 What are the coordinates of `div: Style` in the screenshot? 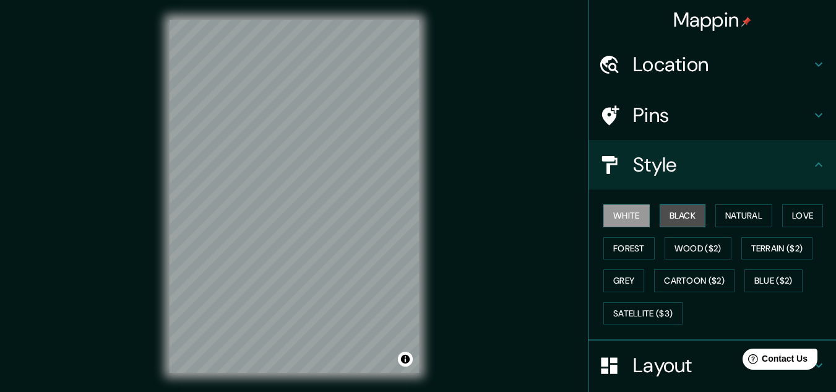 It's located at (712, 165).